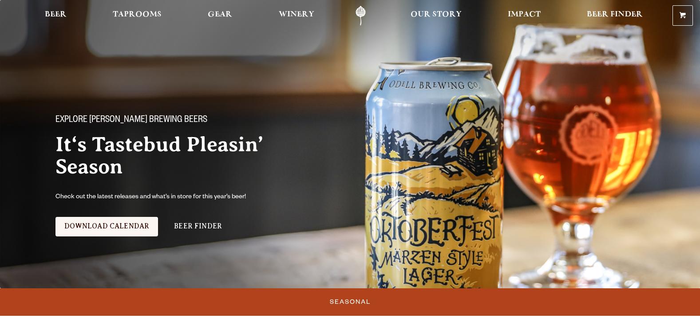 Image resolution: width=700 pixels, height=330 pixels. Describe the element at coordinates (107, 227) in the screenshot. I see `a: Download Calendar` at that location.